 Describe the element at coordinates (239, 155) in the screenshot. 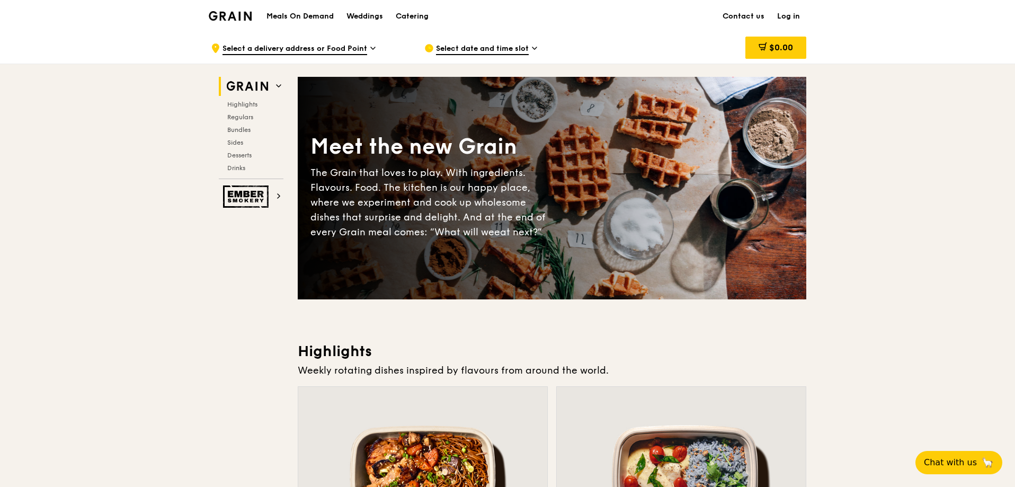

I see `span: Desserts` at that location.